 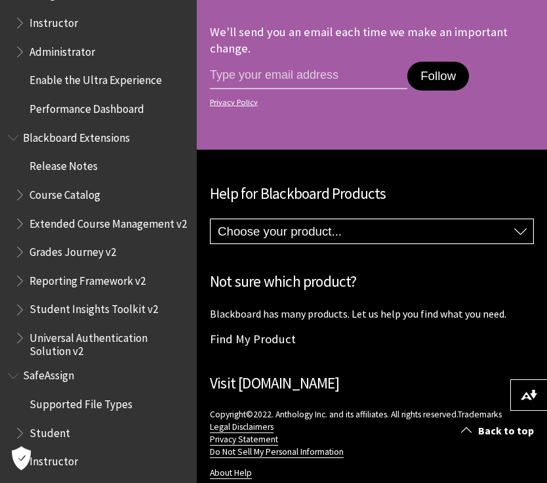 I want to click on span: Administrator, so click(x=62, y=49).